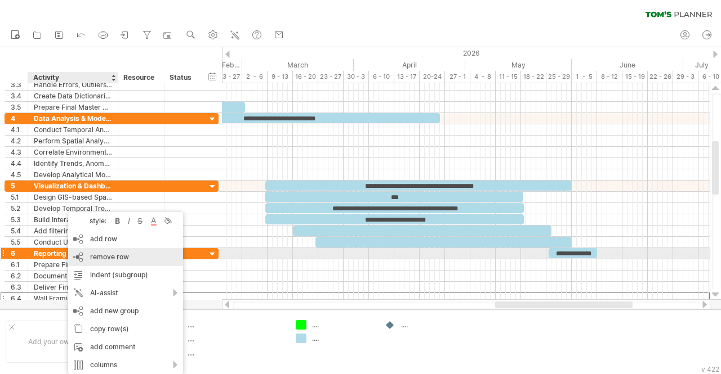 This screenshot has width=721, height=374. Describe the element at coordinates (559, 77) in the screenshot. I see `div: 25 - 29` at that location.